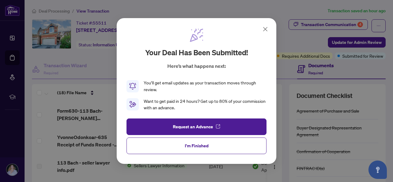 Image resolution: width=393 pixels, height=182 pixels. What do you see at coordinates (205, 105) in the screenshot?
I see `div: Want to get paid in 24 hours? Get up to 80% of your commission with an advance.` at bounding box center [205, 105].